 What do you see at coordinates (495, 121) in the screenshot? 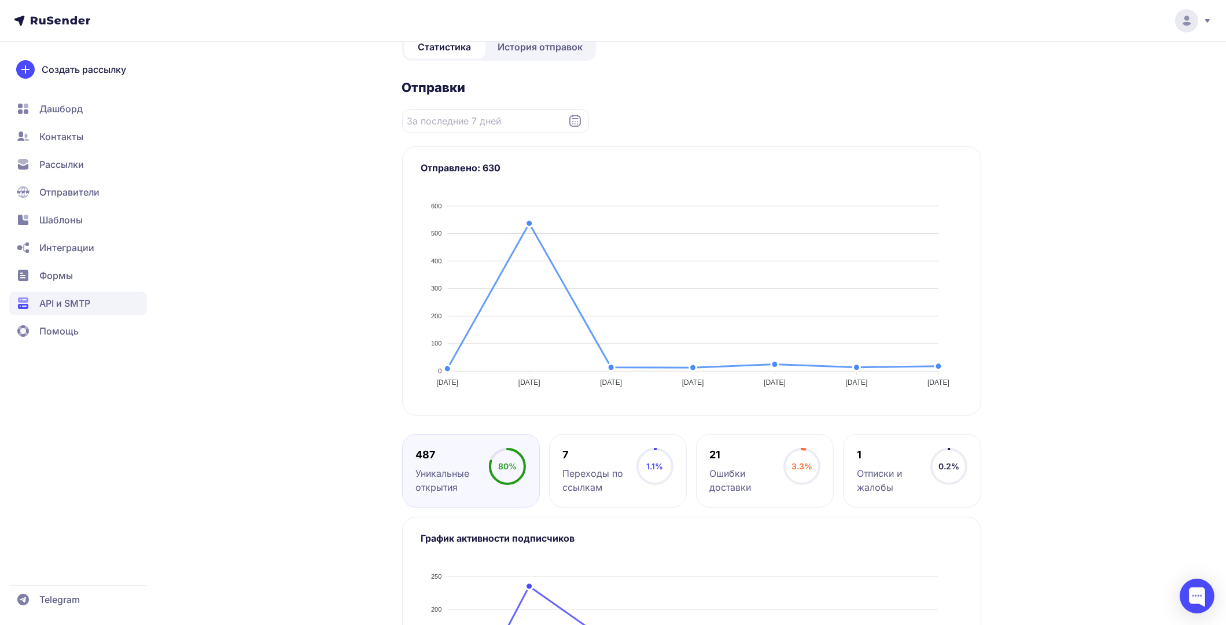
I see `input: Datepicker input` at bounding box center [495, 121].